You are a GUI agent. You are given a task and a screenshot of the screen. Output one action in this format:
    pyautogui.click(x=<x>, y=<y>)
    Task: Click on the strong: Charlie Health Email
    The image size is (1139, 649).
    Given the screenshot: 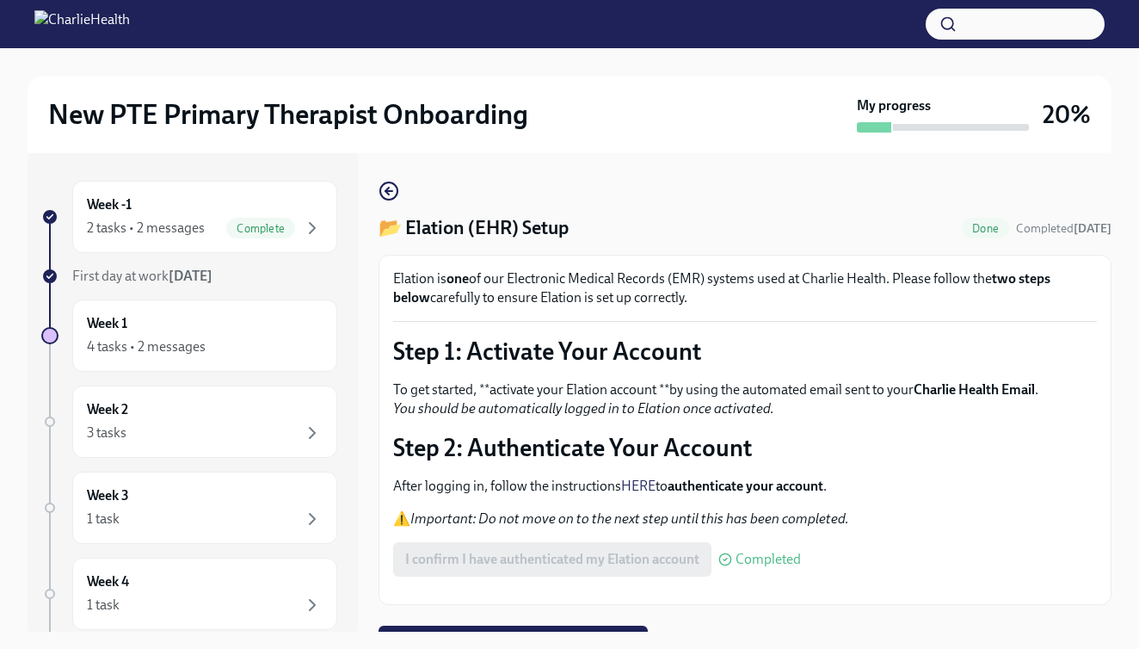 What is the action you would take?
    pyautogui.click(x=974, y=389)
    